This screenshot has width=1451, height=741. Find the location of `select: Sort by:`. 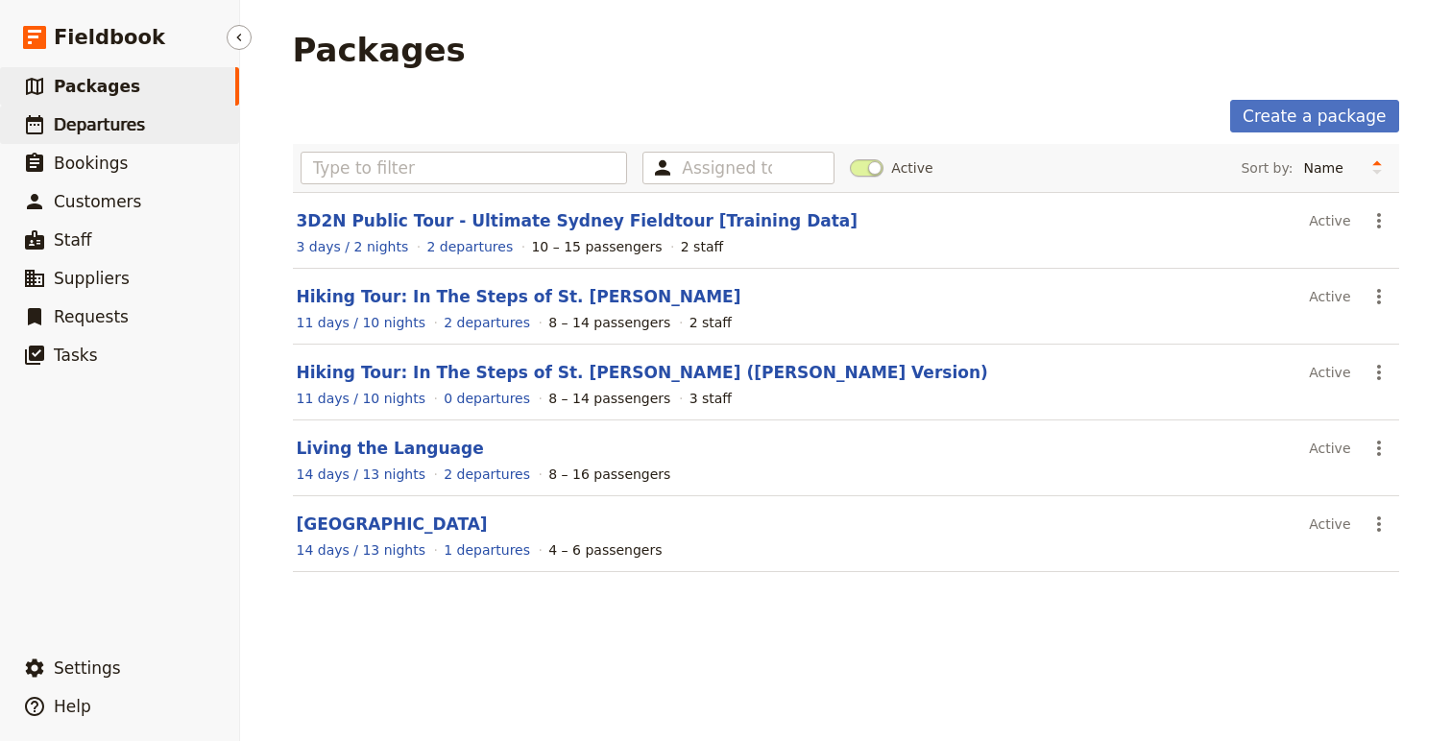

select: Sort by: is located at coordinates (1329, 168).